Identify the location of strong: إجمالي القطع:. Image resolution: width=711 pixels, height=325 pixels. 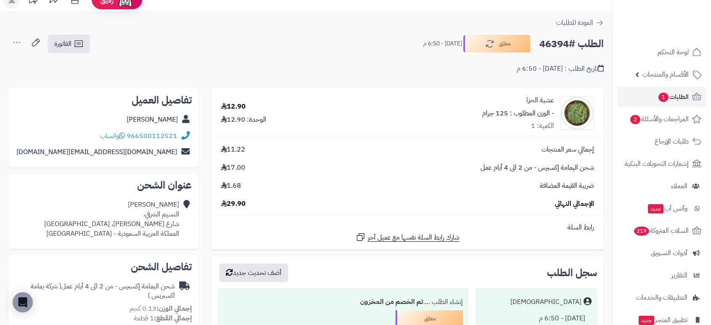
(173, 318).